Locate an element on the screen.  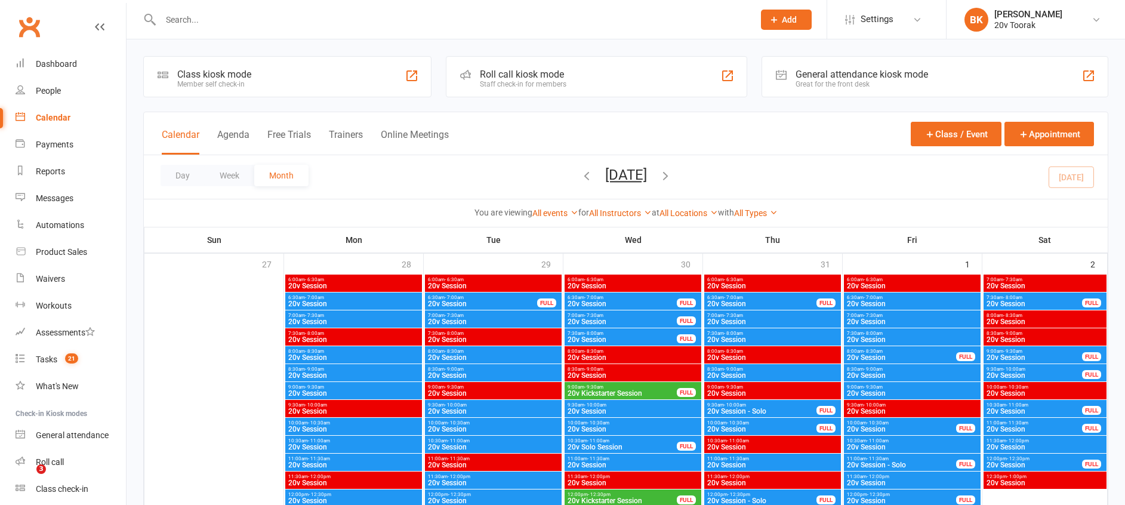
div: Payments is located at coordinates (54, 144).